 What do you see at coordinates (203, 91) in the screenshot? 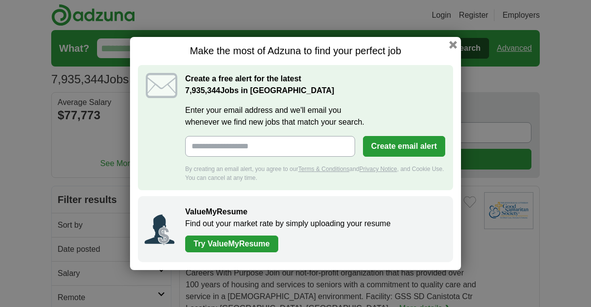
I see `span: 7,935,344` at bounding box center [203, 91].